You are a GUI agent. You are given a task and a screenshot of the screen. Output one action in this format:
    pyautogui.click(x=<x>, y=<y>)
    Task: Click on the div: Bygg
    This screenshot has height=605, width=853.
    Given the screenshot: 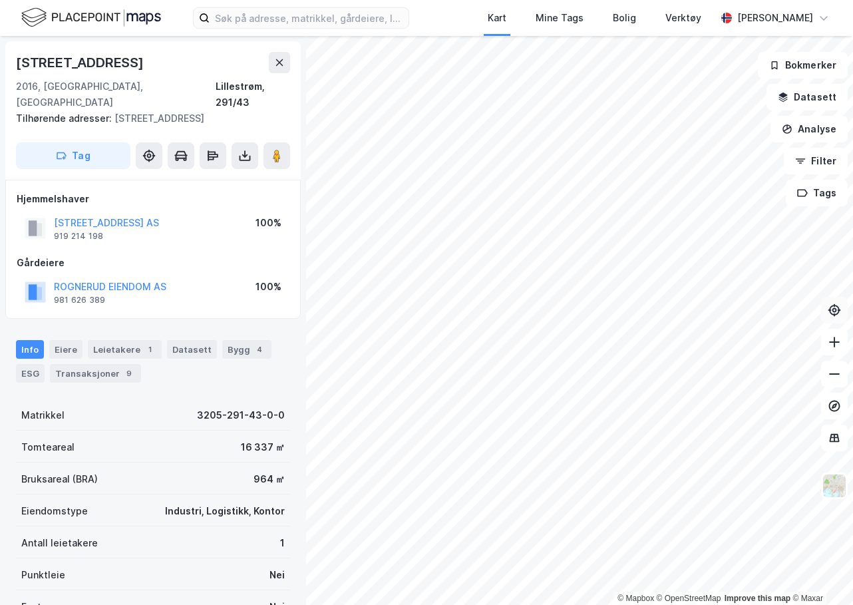 What is the action you would take?
    pyautogui.click(x=247, y=349)
    